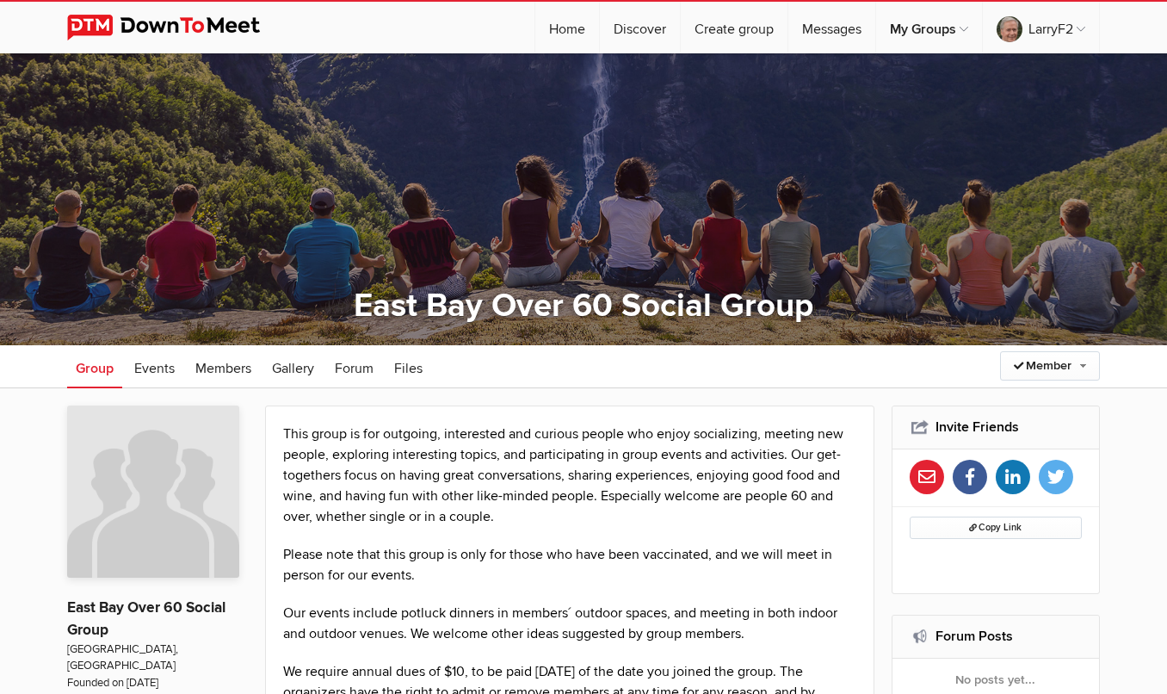  What do you see at coordinates (408, 367) in the screenshot?
I see `a: Files` at bounding box center [408, 367].